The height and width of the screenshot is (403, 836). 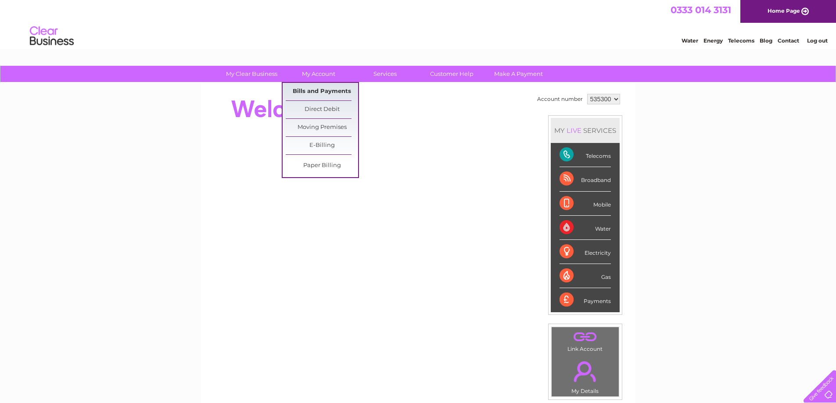 I want to click on a: Customer Help, so click(x=452, y=74).